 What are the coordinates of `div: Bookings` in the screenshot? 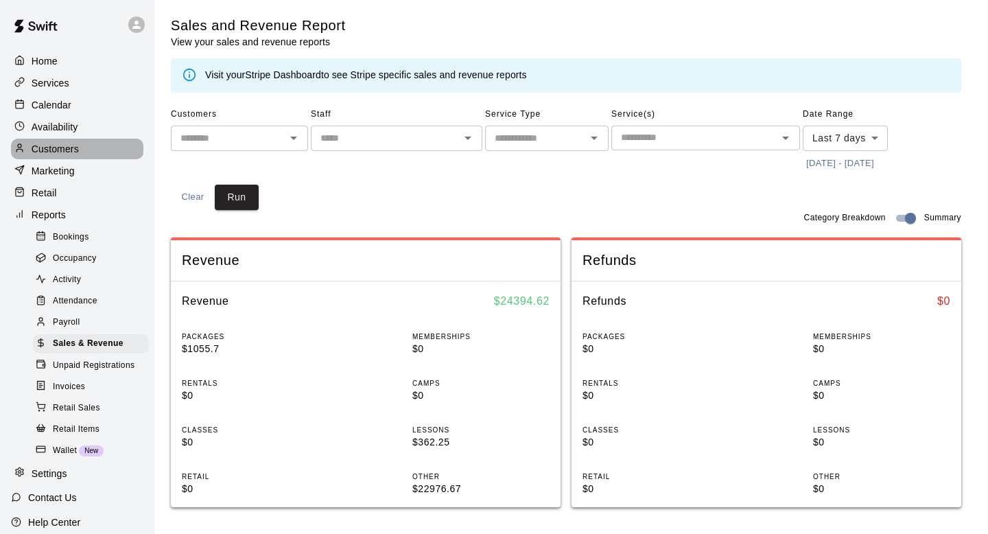 It's located at (91, 238).